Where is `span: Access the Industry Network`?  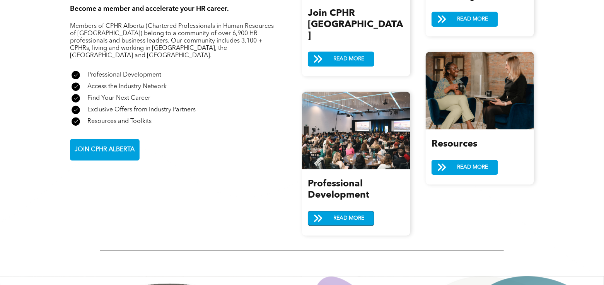
span: Access the Industry Network is located at coordinates (127, 87).